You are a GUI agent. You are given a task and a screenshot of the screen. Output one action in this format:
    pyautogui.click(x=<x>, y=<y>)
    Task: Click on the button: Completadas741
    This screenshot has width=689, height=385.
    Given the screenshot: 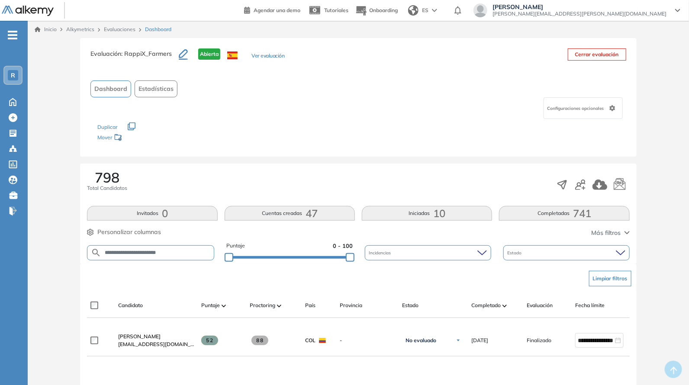 What is the action you would take?
    pyautogui.click(x=564, y=213)
    